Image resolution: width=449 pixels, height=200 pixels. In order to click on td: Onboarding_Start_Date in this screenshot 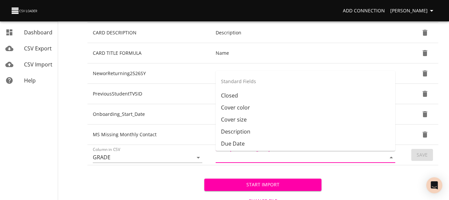, I will do `click(149, 114)`.